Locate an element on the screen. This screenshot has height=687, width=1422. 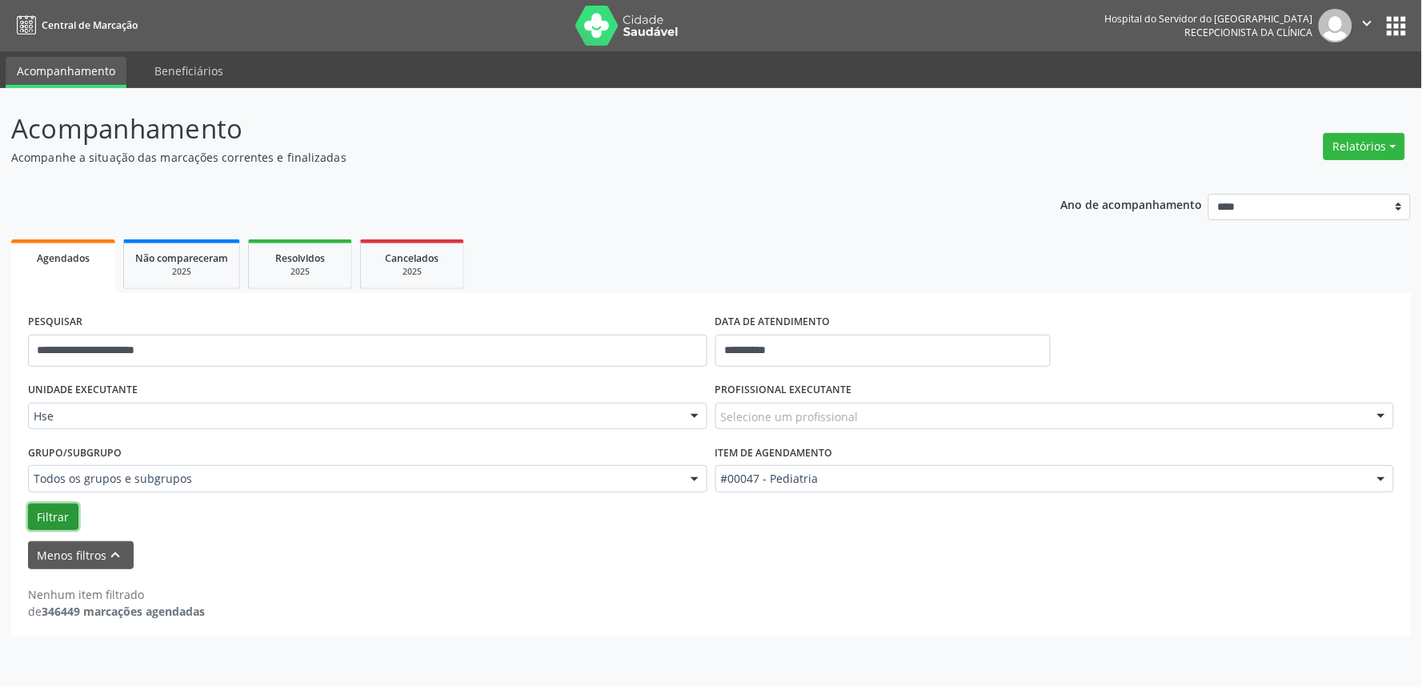
span: Não compareceram is located at coordinates (182, 258).